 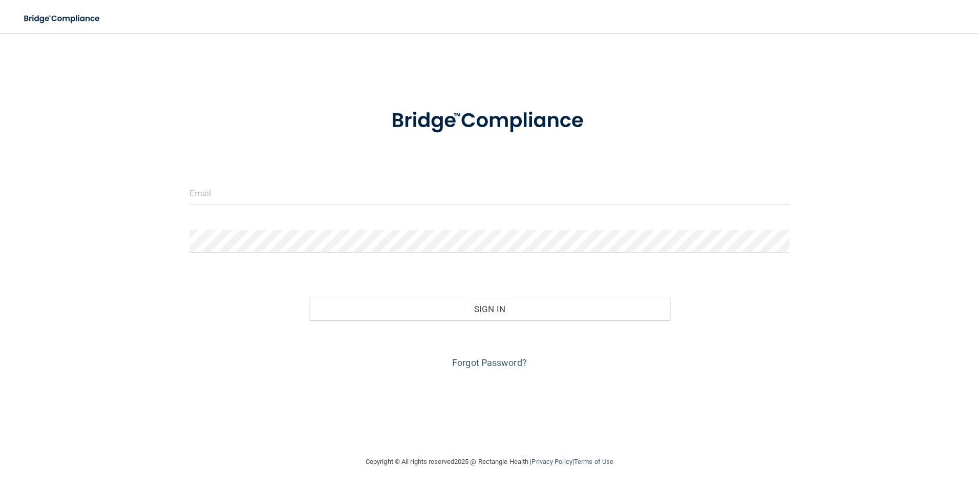 What do you see at coordinates (594, 461) in the screenshot?
I see `a: Terms of Use` at bounding box center [594, 461].